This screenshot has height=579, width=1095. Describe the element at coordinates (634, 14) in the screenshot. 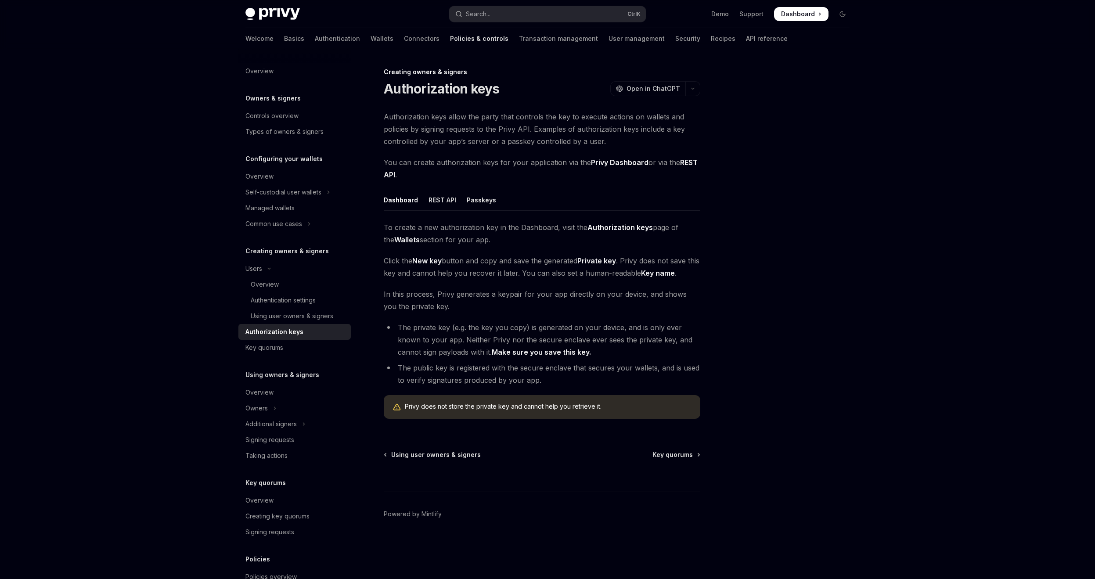

I see `span: Ctrl K` at that location.